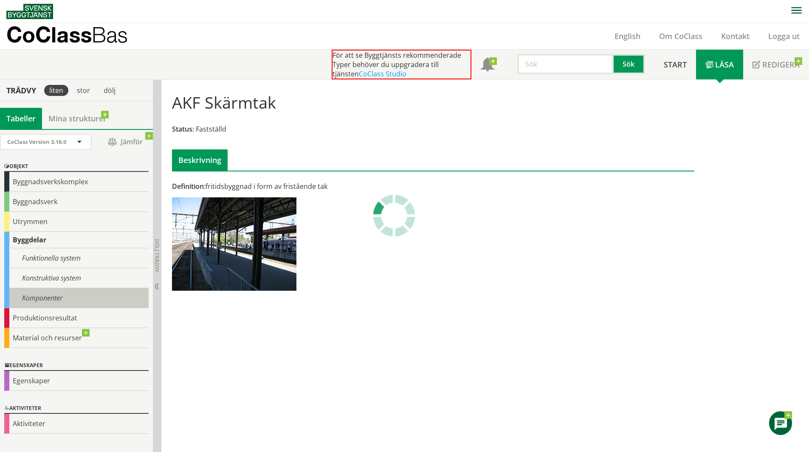 The image size is (809, 452). What do you see at coordinates (30, 11) in the screenshot?
I see `img: Svensk Byggtjänst` at bounding box center [30, 11].